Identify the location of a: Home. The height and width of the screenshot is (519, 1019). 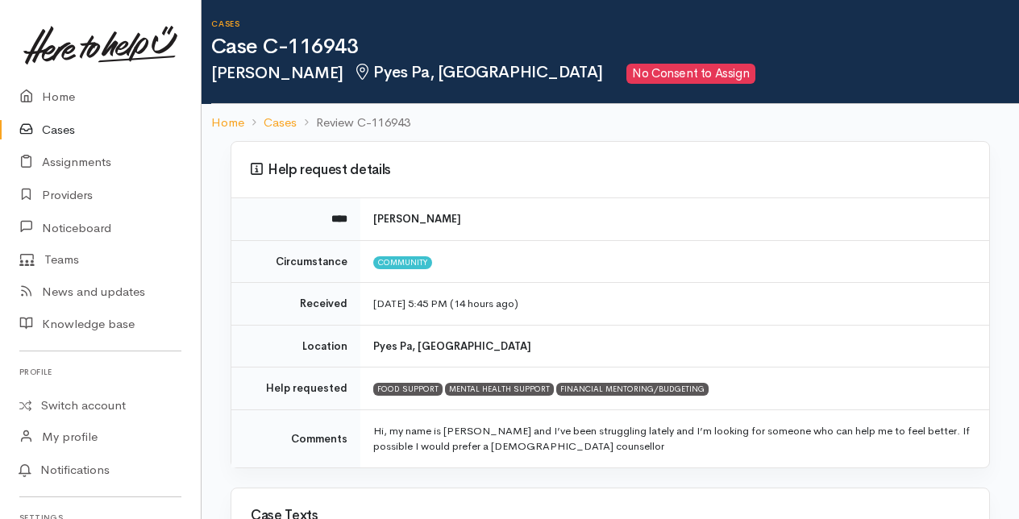
(227, 123).